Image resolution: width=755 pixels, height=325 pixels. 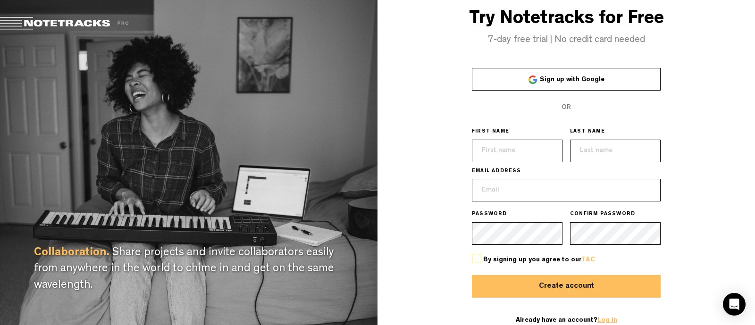 What do you see at coordinates (517, 151) in the screenshot?
I see `input: First name` at bounding box center [517, 151].